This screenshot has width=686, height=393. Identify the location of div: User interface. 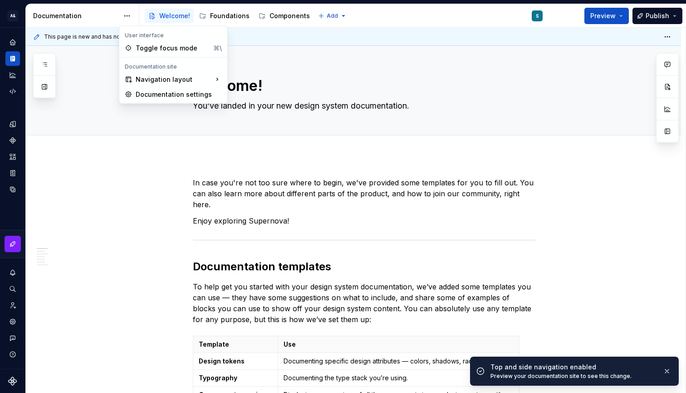
(173, 35).